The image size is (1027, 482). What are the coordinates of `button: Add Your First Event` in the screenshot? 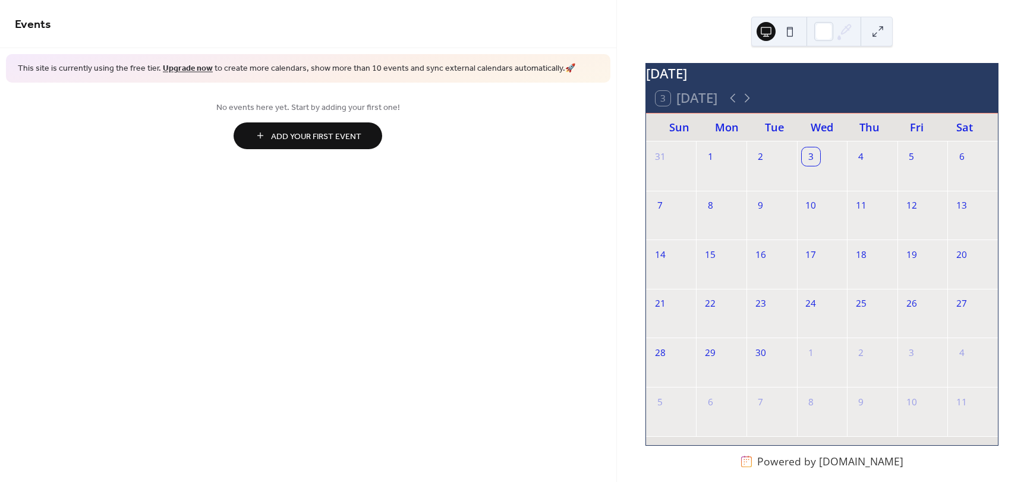 It's located at (308, 136).